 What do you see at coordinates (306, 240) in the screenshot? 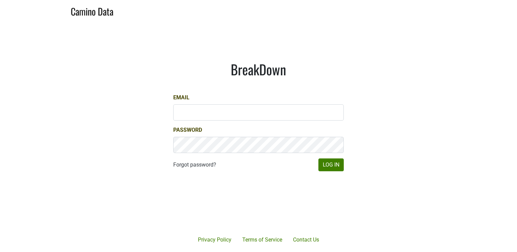
I see `a: Contact Us` at bounding box center [306, 240].